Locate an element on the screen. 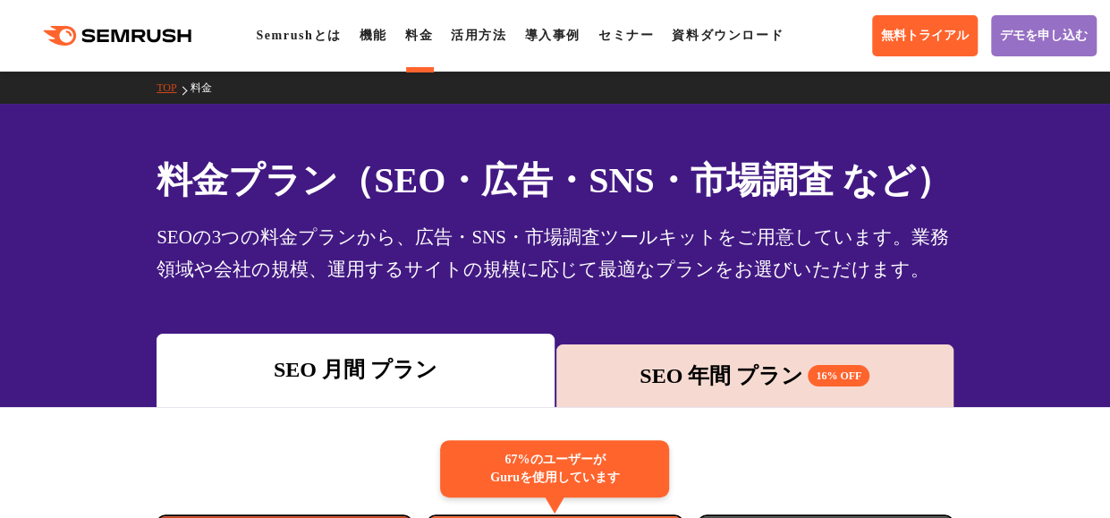  div: 67%のユーザーが Guruを使用しています is located at coordinates (555, 469).